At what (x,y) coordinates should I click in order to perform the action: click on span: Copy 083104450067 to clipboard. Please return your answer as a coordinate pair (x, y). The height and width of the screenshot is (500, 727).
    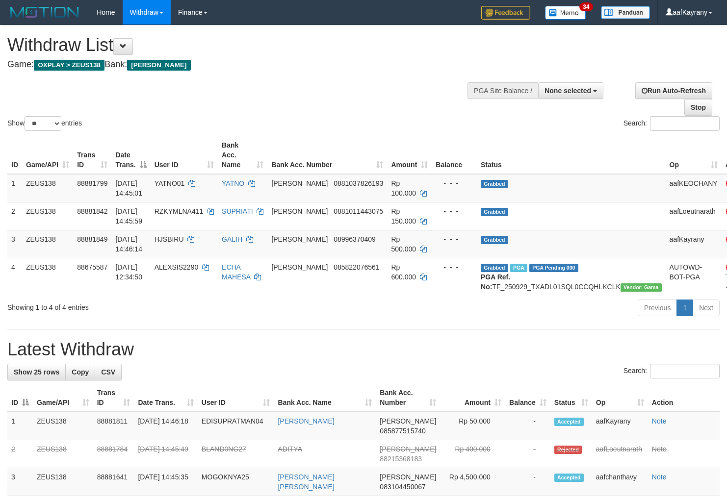
    Looking at the image, I should click on (402, 487).